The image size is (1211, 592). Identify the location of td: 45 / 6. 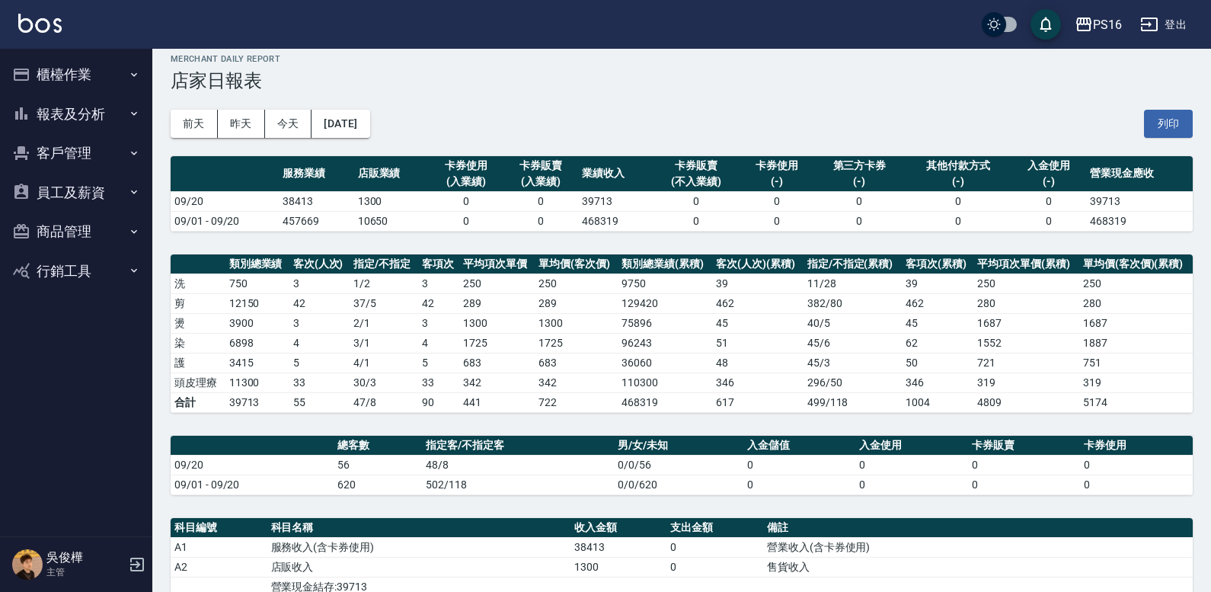
(852, 343).